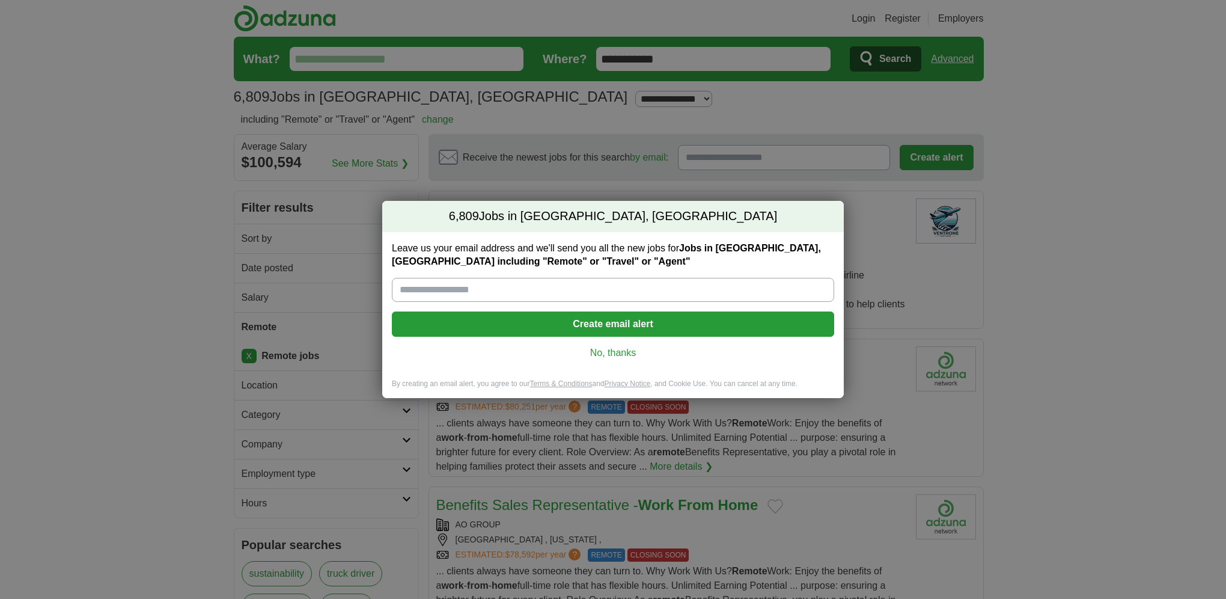  Describe the element at coordinates (613, 324) in the screenshot. I see `button: Create email alert` at that location.